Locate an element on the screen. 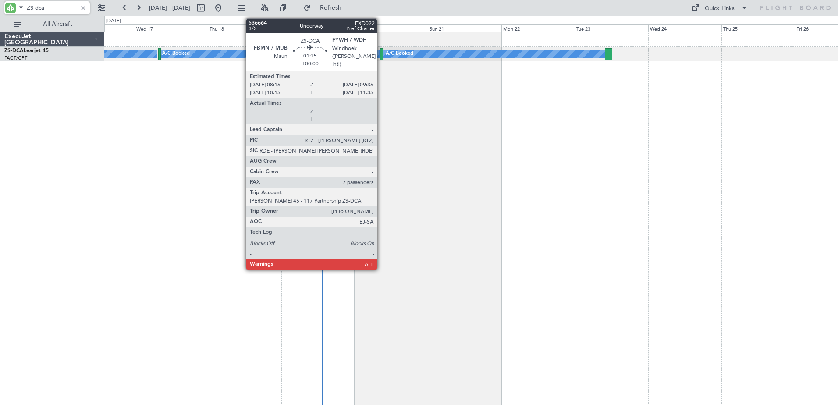 This screenshot has width=838, height=405. div: Quick Links is located at coordinates (720, 9).